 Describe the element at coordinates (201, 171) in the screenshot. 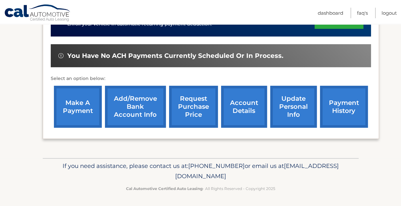

I see `p: If you need assistance, please contact us at: or email us at` at that location.